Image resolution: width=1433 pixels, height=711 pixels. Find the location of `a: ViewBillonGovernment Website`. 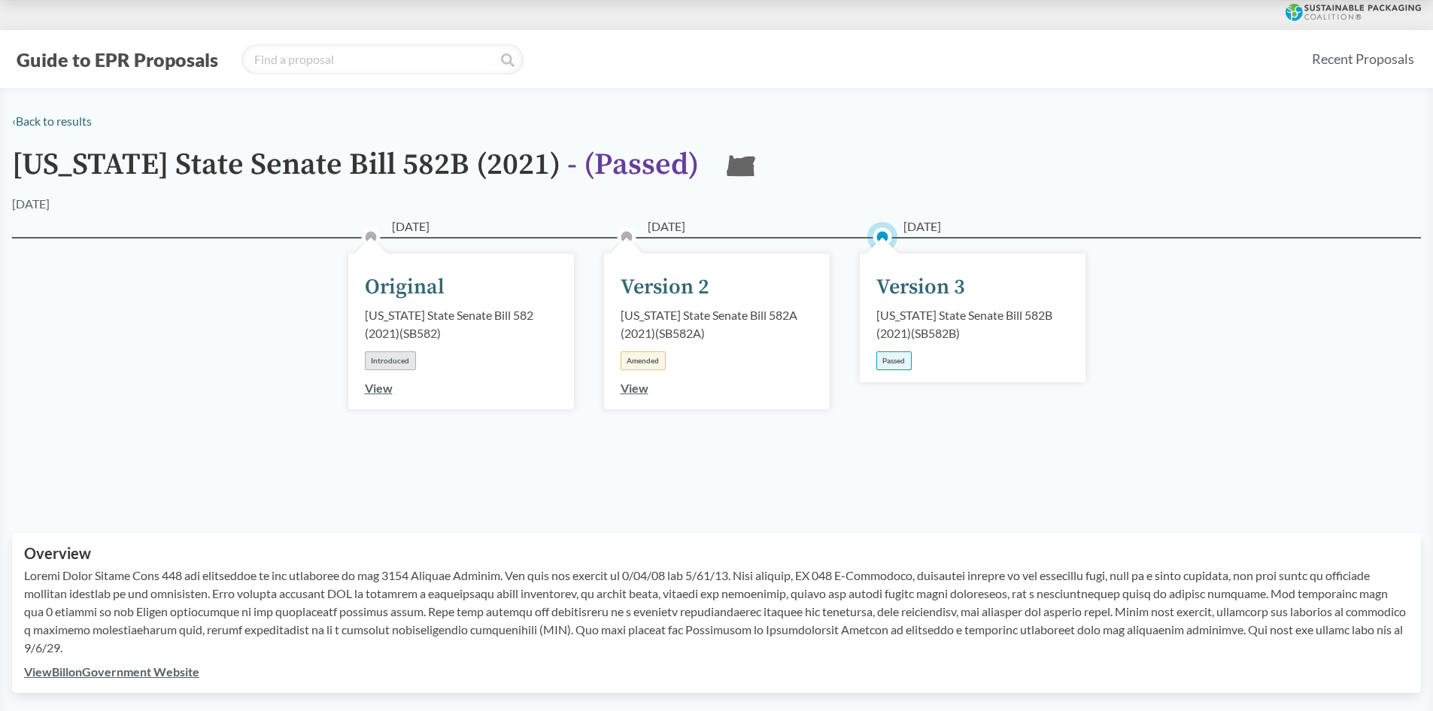

a: ViewBillonGovernment Website is located at coordinates (111, 671).